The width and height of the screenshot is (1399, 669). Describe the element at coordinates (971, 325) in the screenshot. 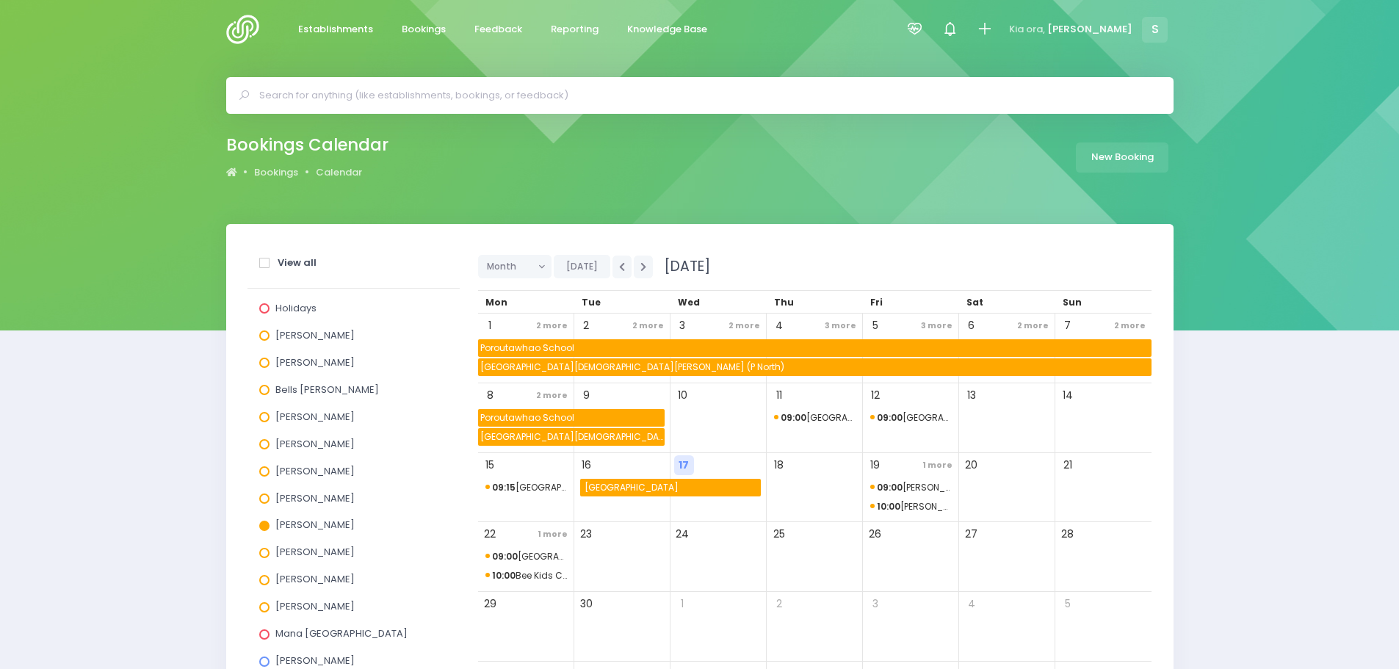

I see `span: 6` at that location.